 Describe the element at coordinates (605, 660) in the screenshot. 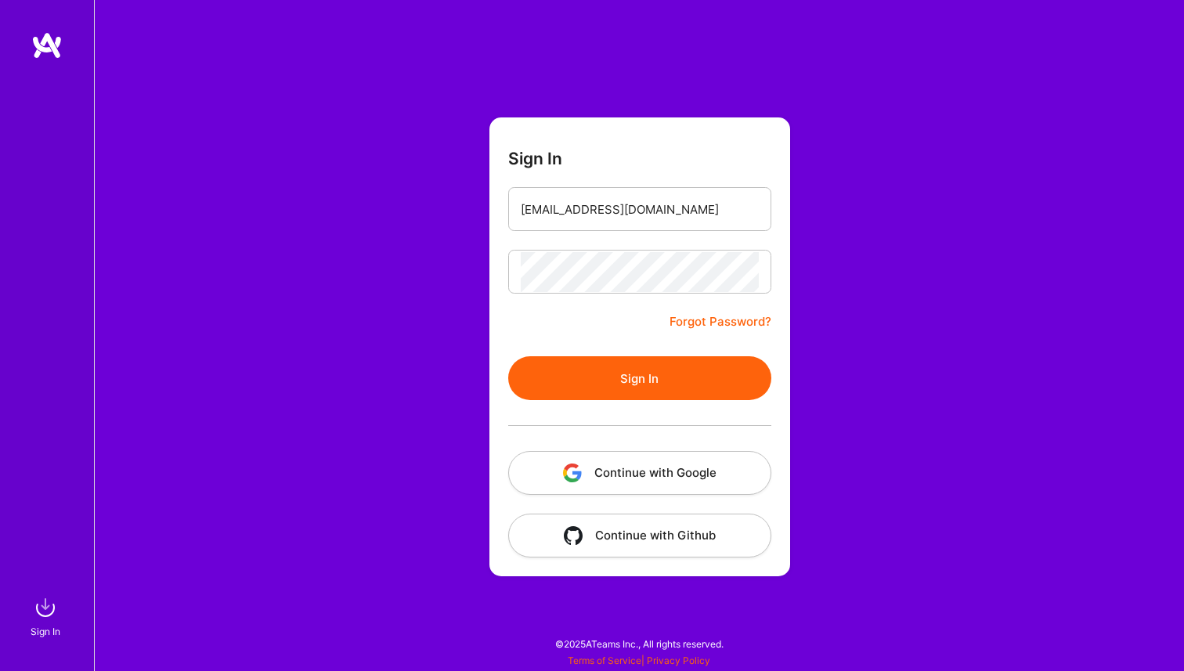

I see `a: Terms of Service` at that location.